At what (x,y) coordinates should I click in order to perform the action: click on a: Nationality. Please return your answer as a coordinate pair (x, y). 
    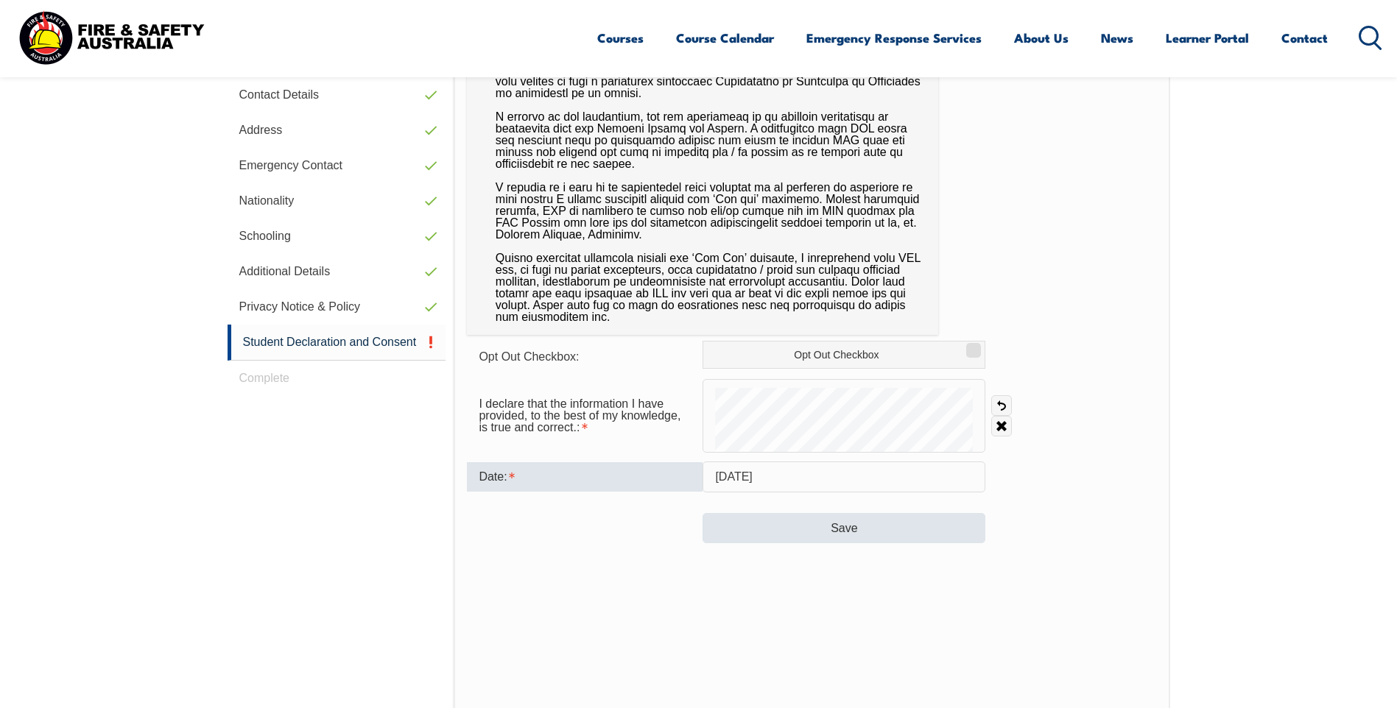
    Looking at the image, I should click on (337, 201).